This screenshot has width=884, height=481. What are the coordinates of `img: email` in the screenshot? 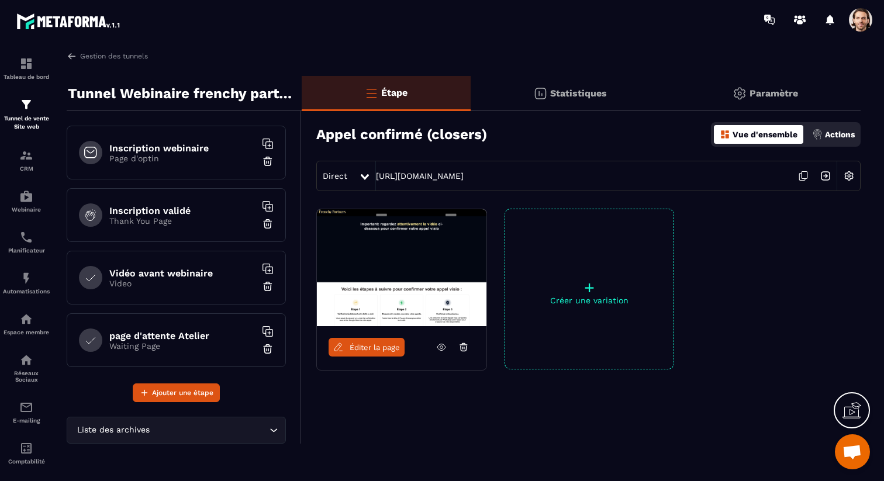 It's located at (26, 408).